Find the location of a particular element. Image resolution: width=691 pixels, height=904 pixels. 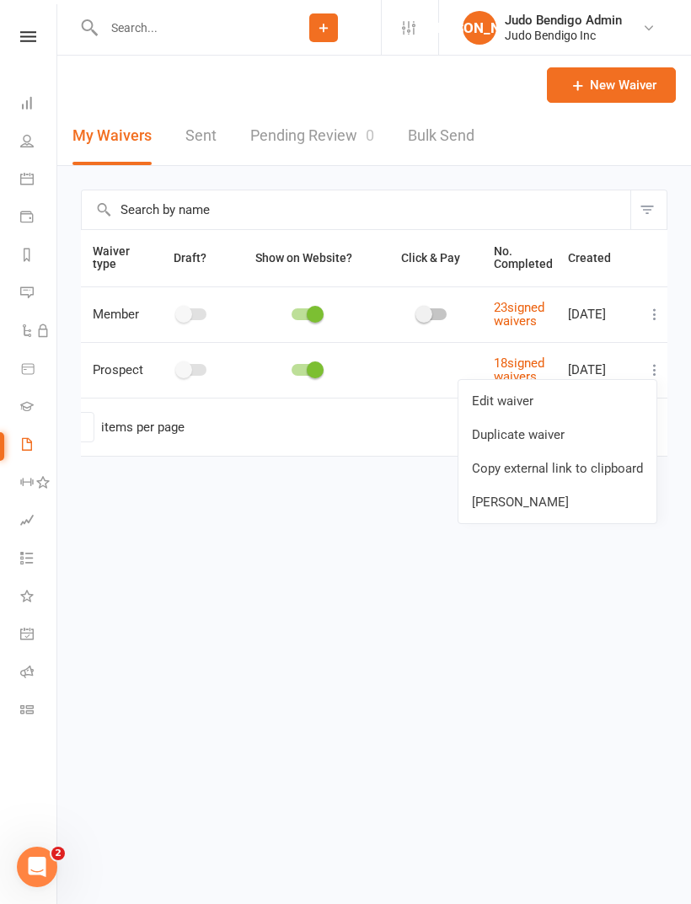

div: Judo Bendigo Admin is located at coordinates (563, 20).